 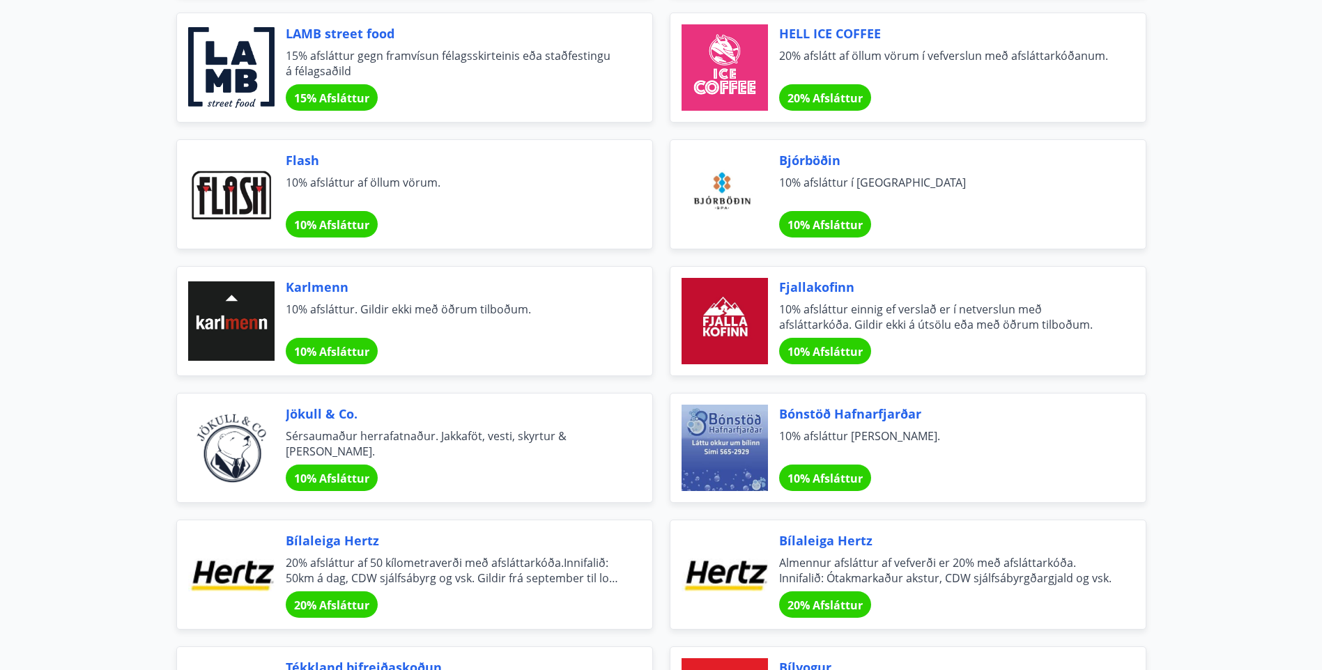 What do you see at coordinates (452, 160) in the screenshot?
I see `span: Flash` at bounding box center [452, 160].